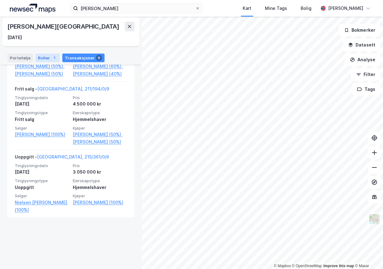 This screenshot has width=383, height=269. I want to click on div: Chat Widget, so click(367, 255).